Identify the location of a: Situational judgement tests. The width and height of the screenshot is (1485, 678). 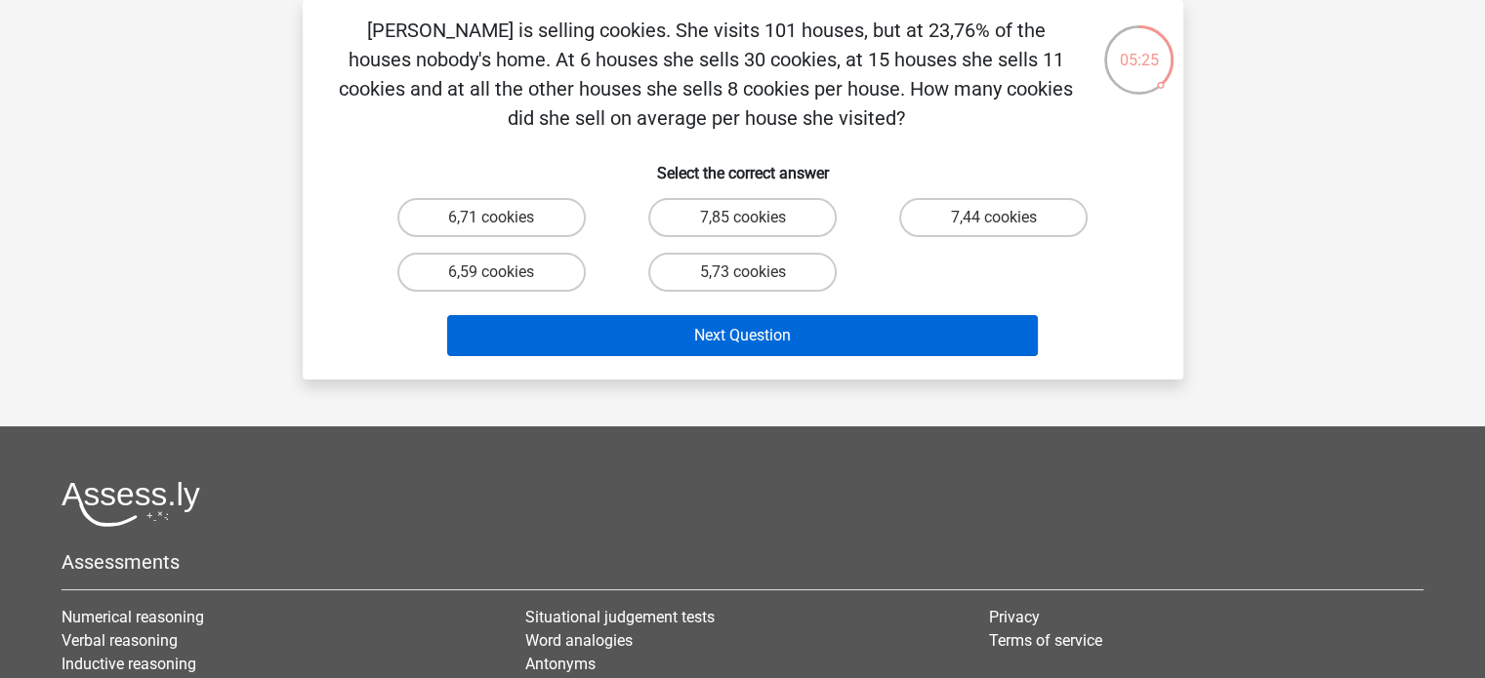
(620, 617).